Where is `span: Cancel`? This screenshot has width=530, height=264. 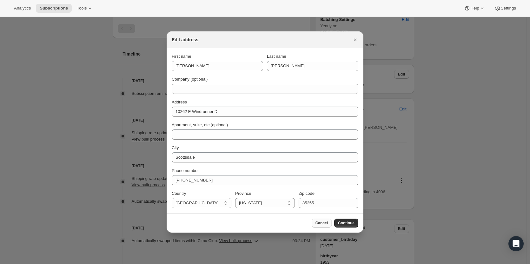 span: Cancel is located at coordinates (322, 223).